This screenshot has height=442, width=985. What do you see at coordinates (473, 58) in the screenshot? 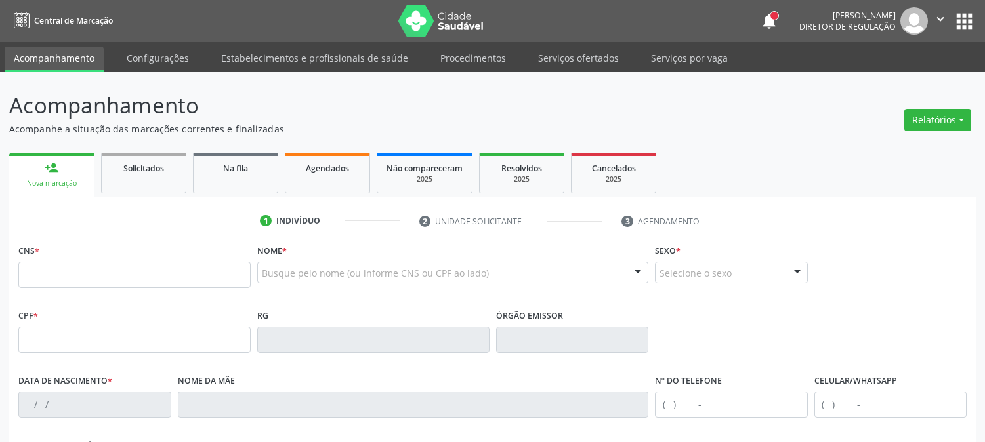
I see `a: Procedimentos` at bounding box center [473, 58].